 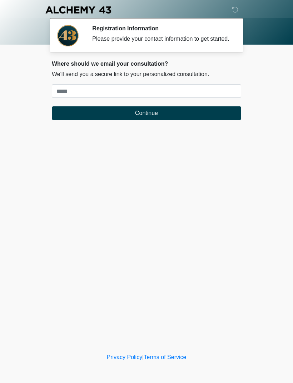 What do you see at coordinates (146, 113) in the screenshot?
I see `button: Continue` at bounding box center [146, 113].